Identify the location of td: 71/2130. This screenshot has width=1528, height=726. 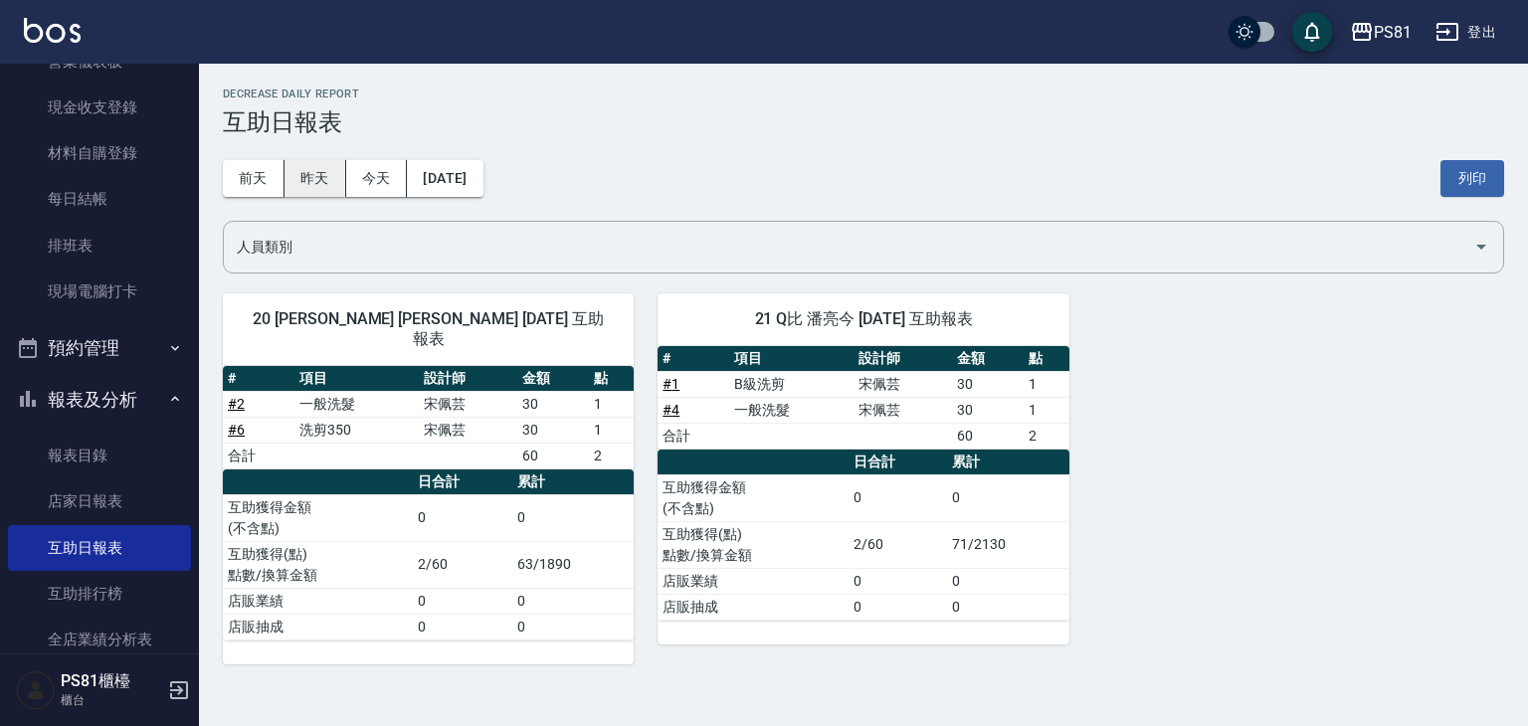
(1008, 544).